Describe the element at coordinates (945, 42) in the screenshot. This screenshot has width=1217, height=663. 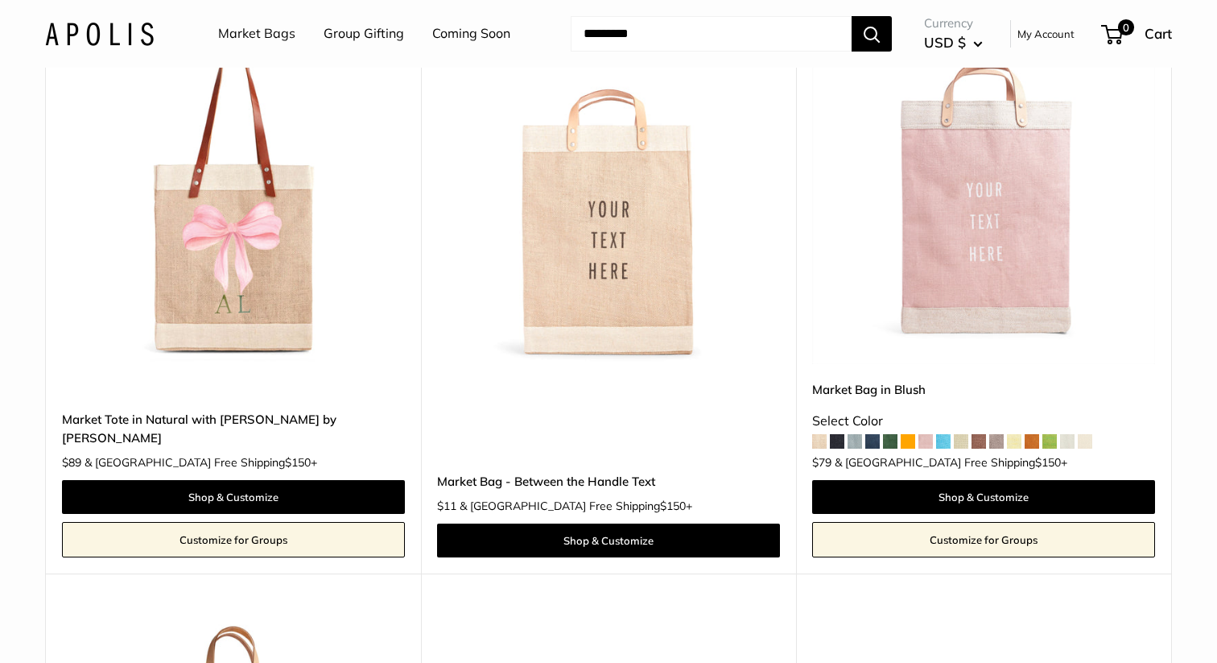
I see `span: USD $` at that location.